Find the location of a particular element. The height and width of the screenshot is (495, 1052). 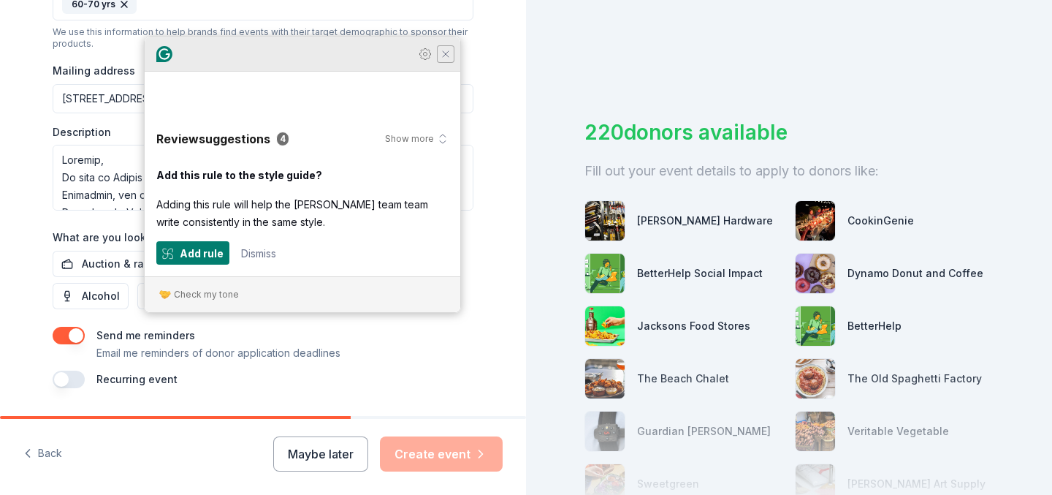

div: BetterHelp is located at coordinates (875, 326).